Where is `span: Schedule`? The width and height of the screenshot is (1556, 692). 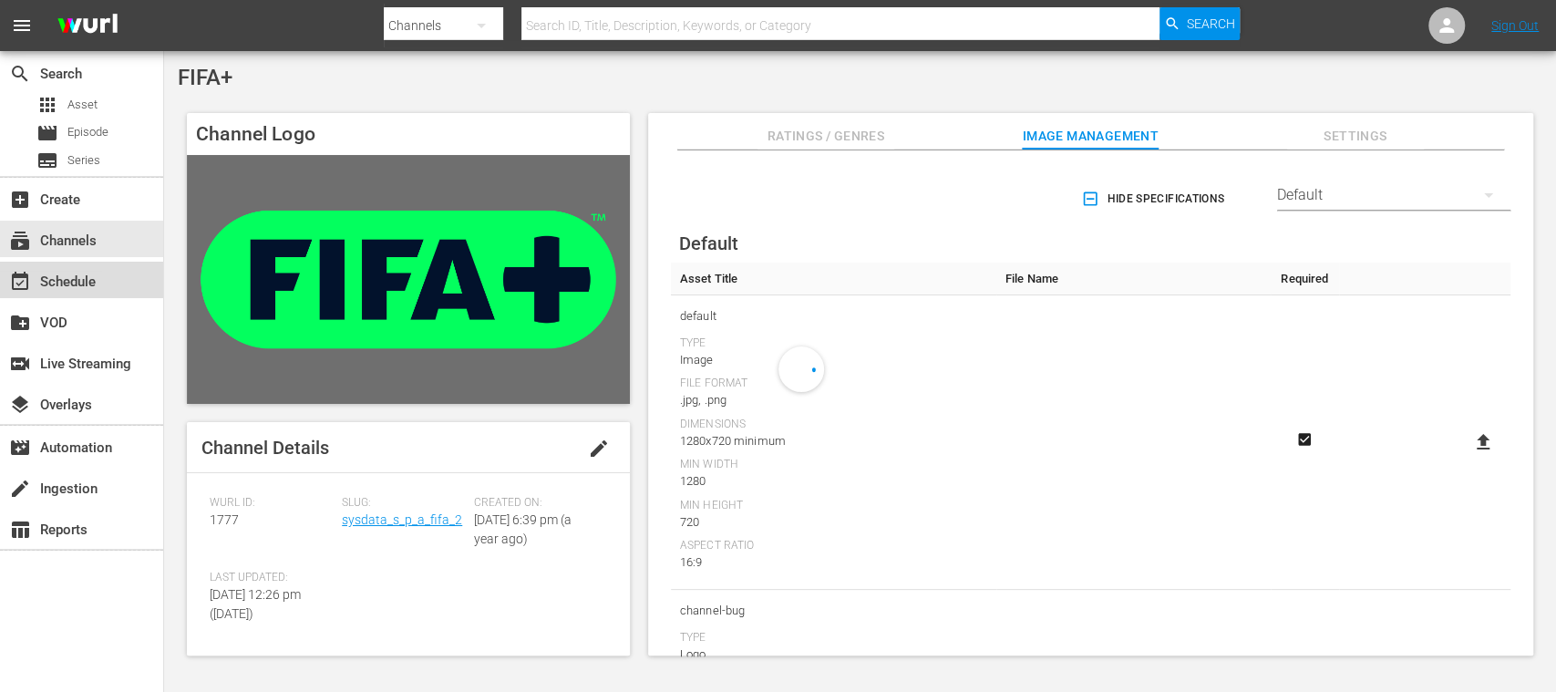 span: Schedule is located at coordinates (20, 282).